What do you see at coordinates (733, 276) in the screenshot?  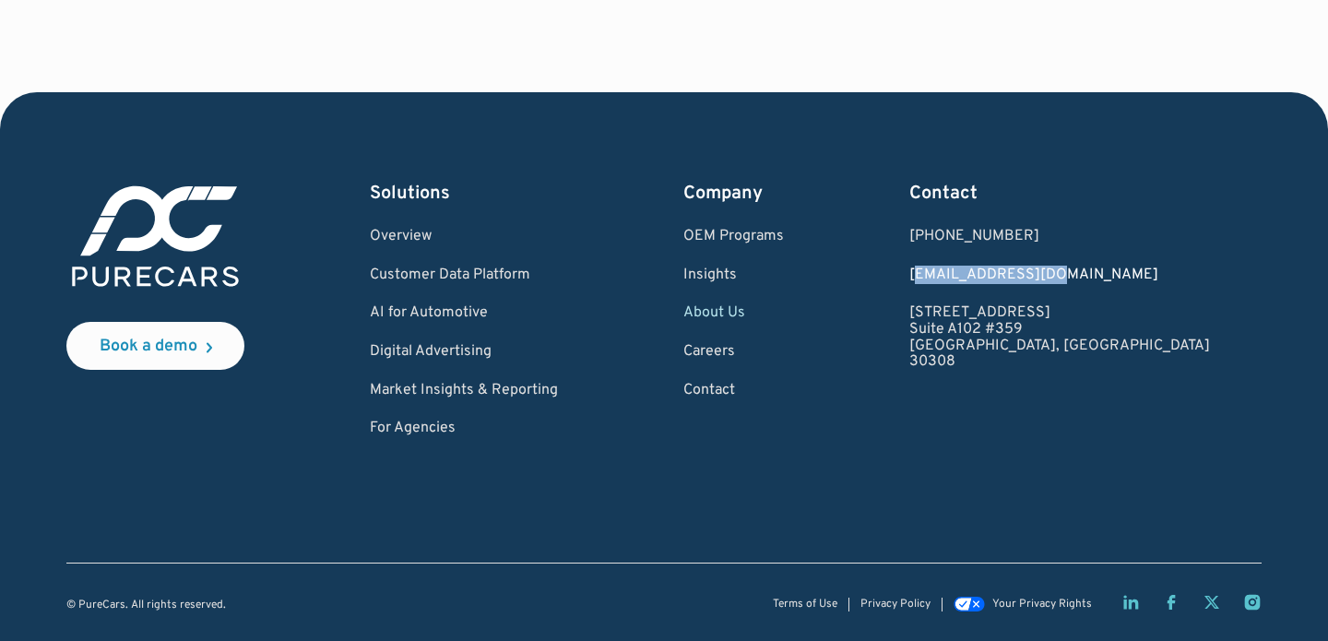 I see `a: Insights` at bounding box center [733, 276].